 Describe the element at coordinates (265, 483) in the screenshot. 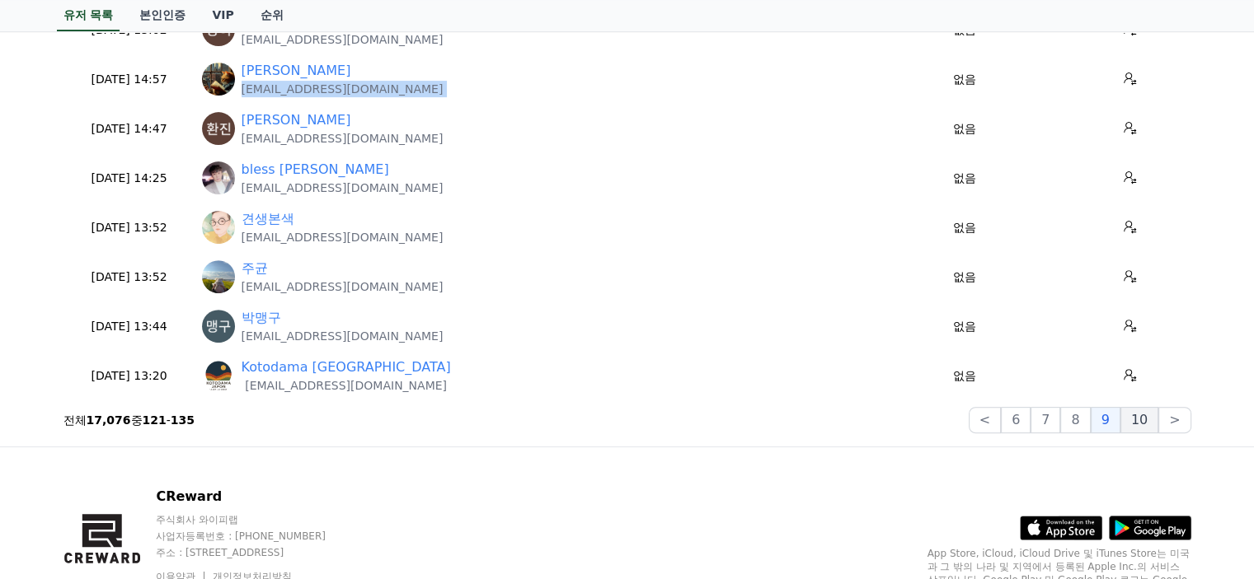

I see `a: Settings` at that location.